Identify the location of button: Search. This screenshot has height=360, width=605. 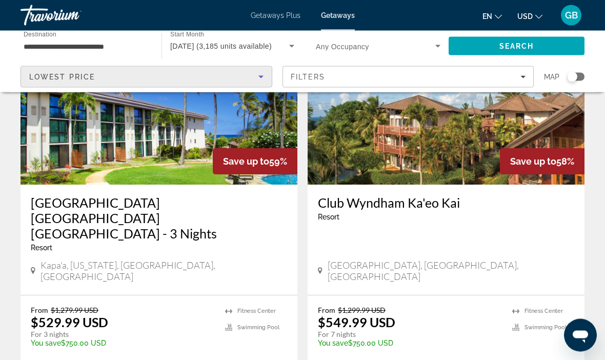
(516, 46).